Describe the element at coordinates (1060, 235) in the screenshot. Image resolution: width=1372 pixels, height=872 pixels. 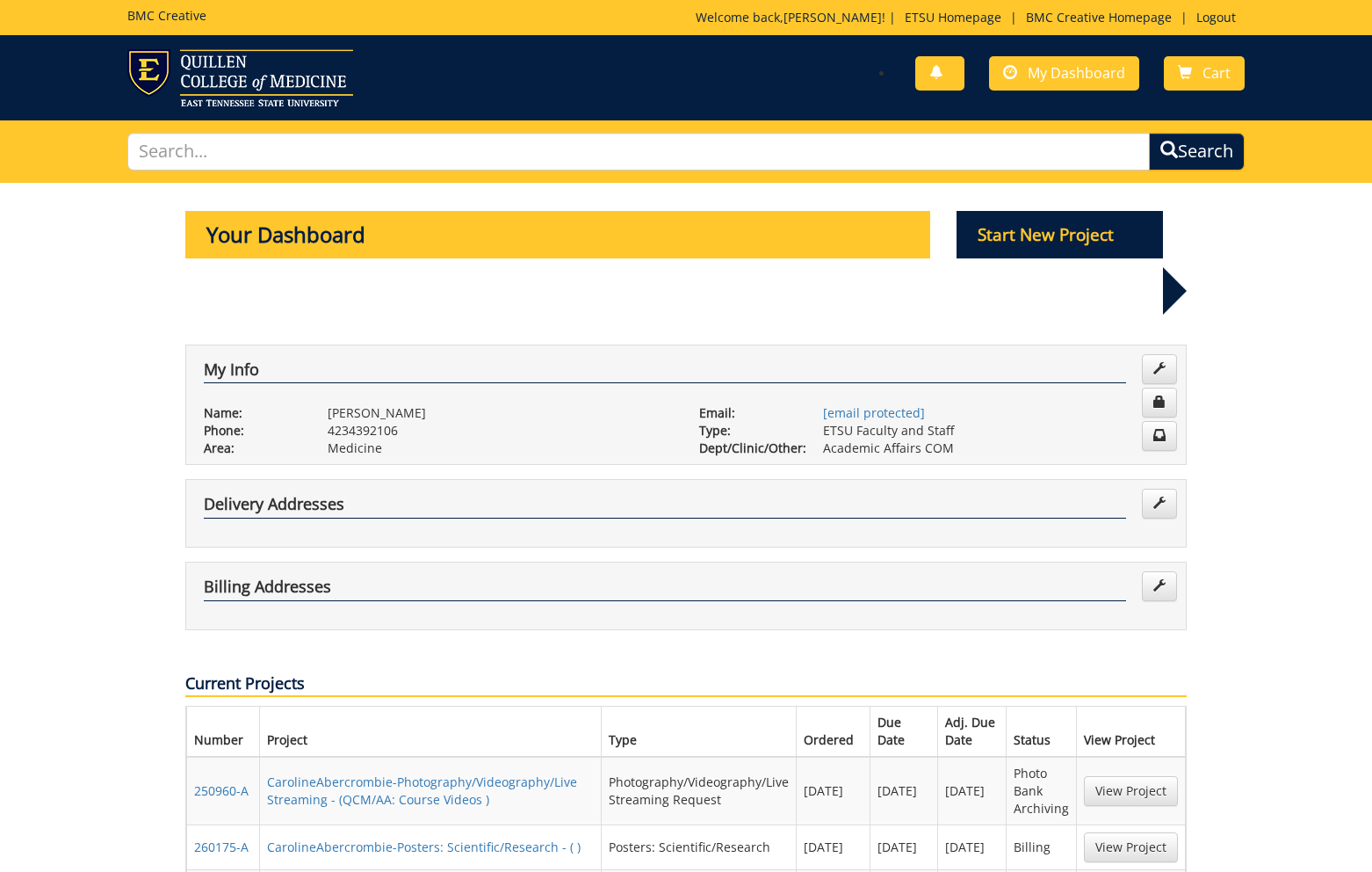
I see `p: Start New Project` at that location.